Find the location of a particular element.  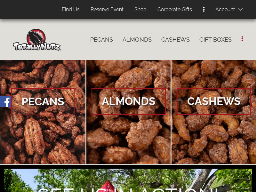

a: Pecans is located at coordinates (102, 40).